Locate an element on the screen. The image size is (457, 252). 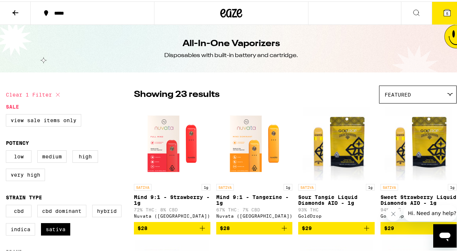
a: Open page for Sweet Strawberry Liquid Diamonds AIO - 1g from GoldDrop is located at coordinates (418, 163).